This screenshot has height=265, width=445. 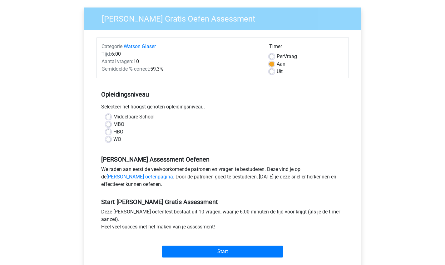 What do you see at coordinates (280, 72) in the screenshot?
I see `label: Uit` at bounding box center [280, 72].